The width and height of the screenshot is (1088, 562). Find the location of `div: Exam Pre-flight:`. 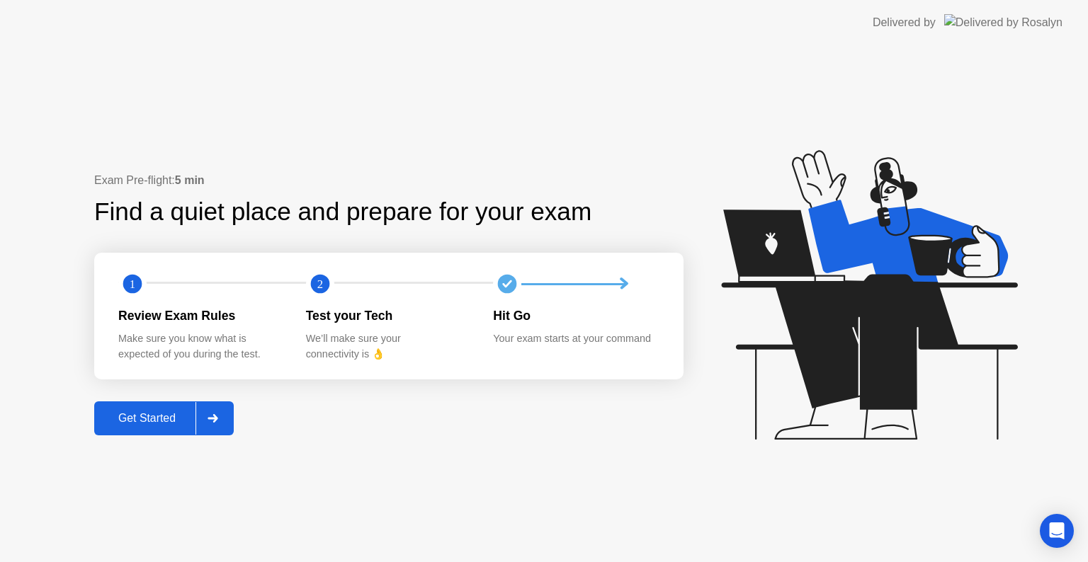

div: Exam Pre-flight: is located at coordinates (389, 181).